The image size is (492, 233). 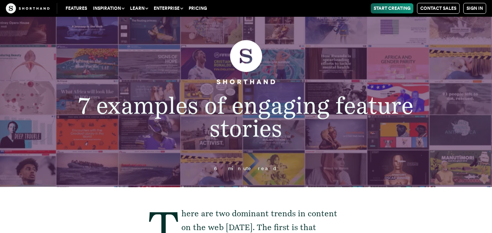 I want to click on button: Learn, so click(x=139, y=8).